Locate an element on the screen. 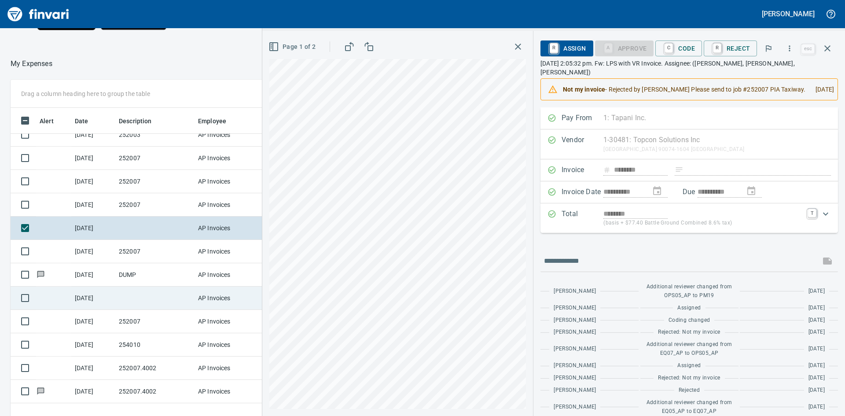  span: Assigned is located at coordinates (689, 308).